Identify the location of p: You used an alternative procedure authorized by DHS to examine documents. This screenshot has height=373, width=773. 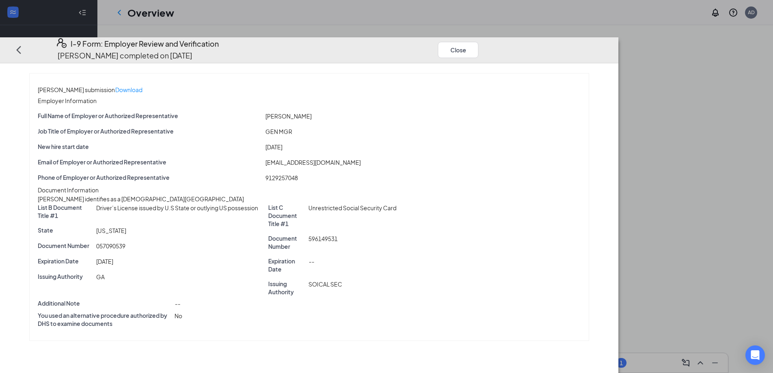
(104, 319).